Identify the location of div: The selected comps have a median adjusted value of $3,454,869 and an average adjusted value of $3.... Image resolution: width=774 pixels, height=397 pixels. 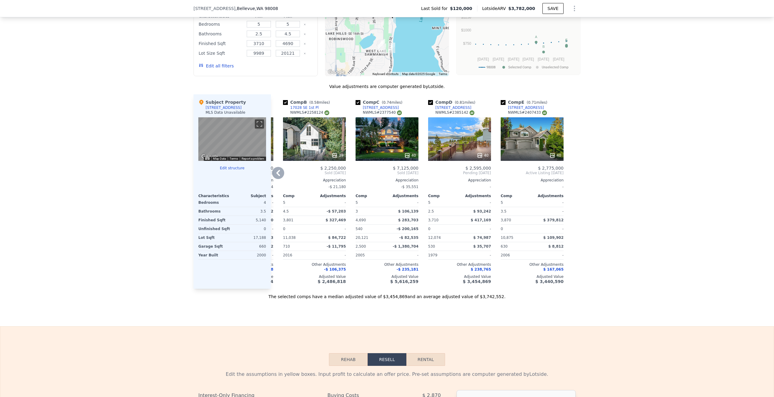
(387, 294).